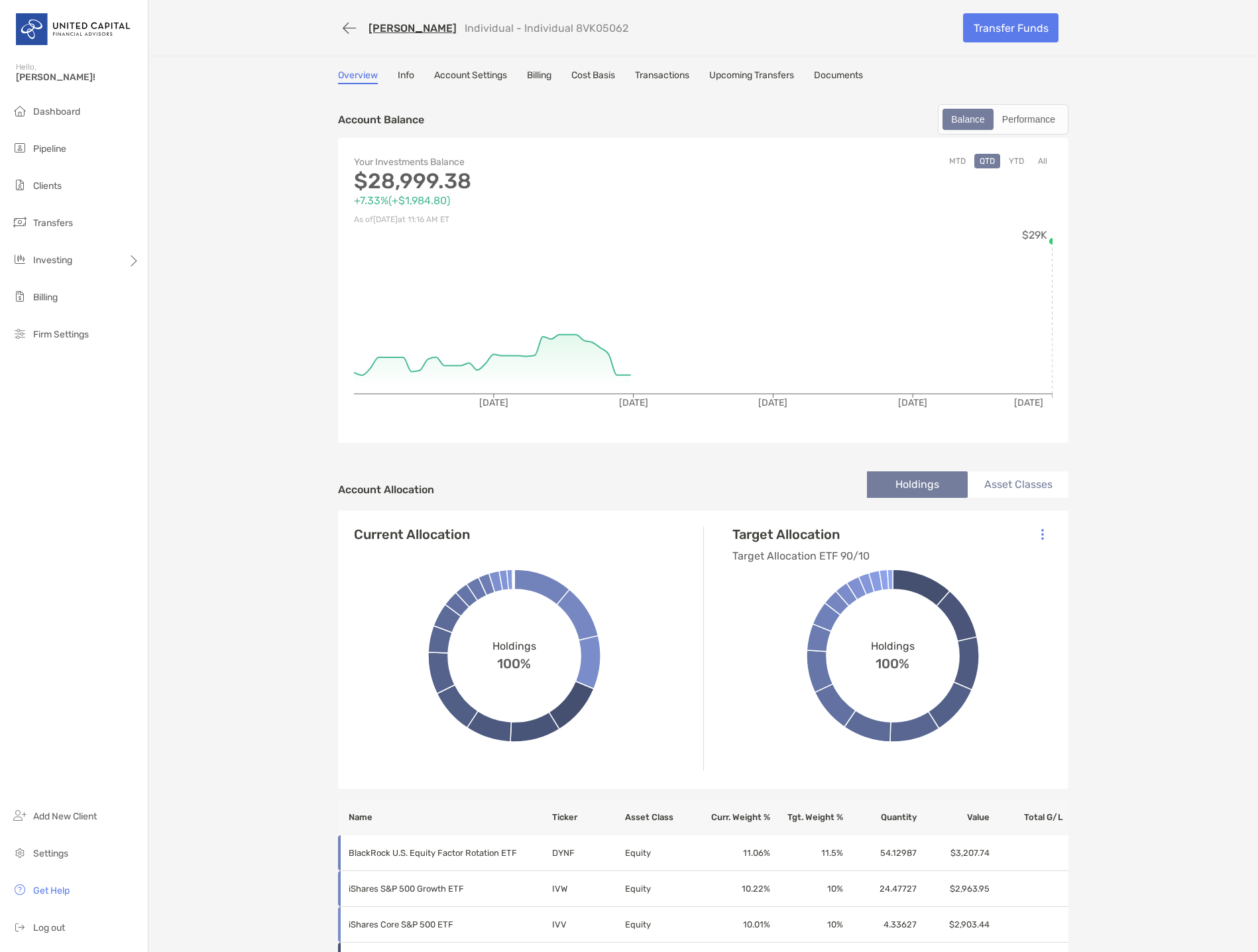 Image resolution: width=1258 pixels, height=952 pixels. I want to click on tspan: $29K, so click(1035, 235).